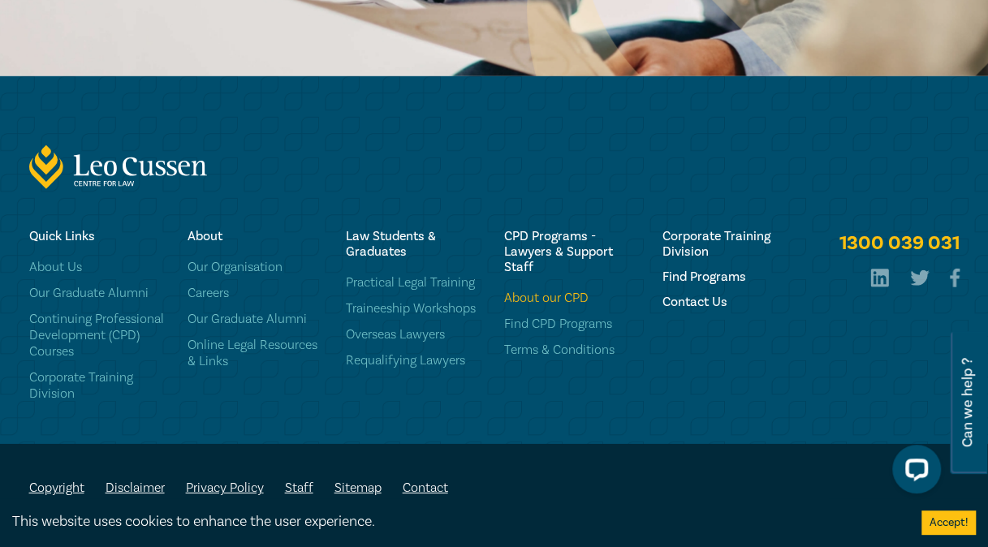  What do you see at coordinates (98, 236) in the screenshot?
I see `h6: Quick Links` at bounding box center [98, 236].